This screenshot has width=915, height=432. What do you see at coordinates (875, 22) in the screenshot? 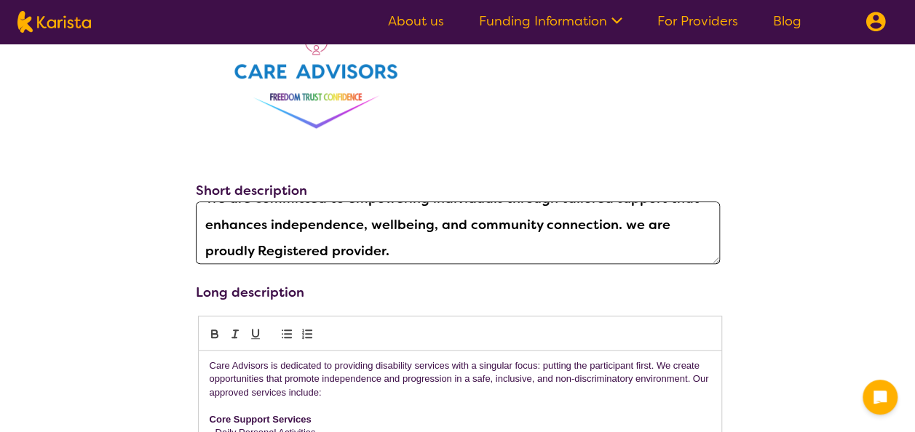
I see `img: menu` at bounding box center [875, 22].